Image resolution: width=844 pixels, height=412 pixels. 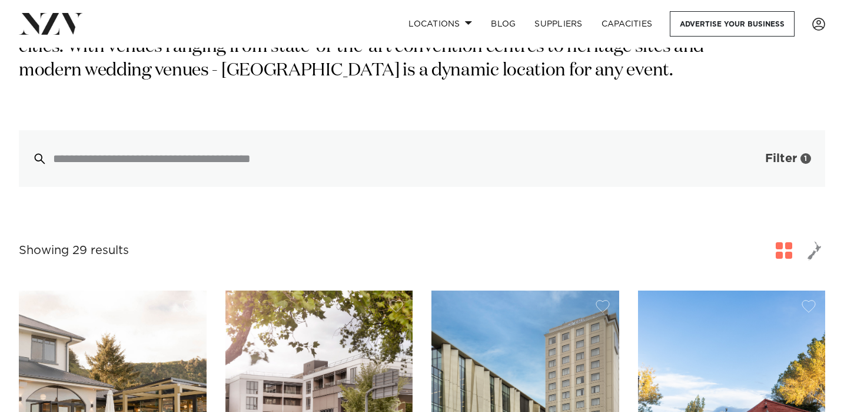 What do you see at coordinates (440, 24) in the screenshot?
I see `a: Locations` at bounding box center [440, 24].